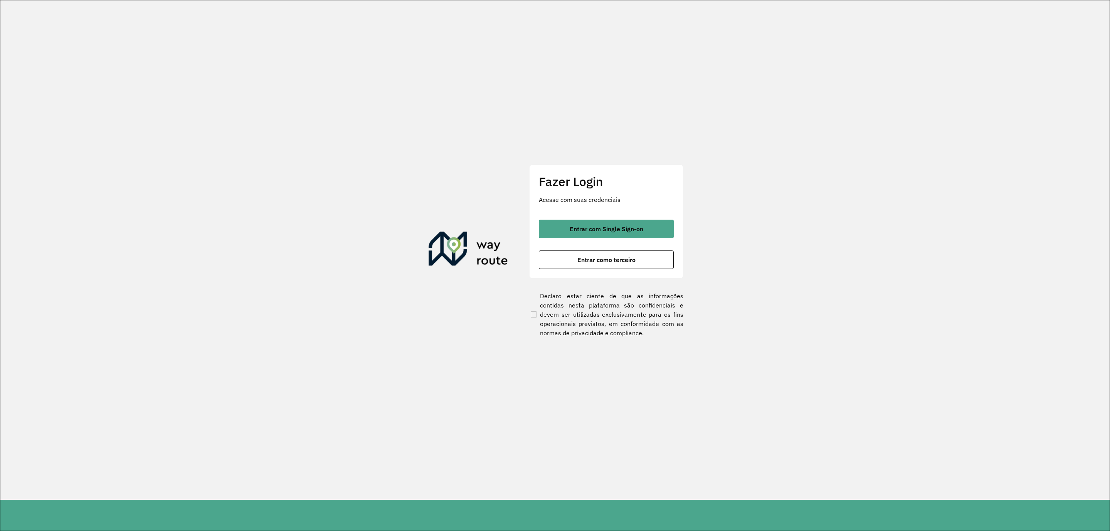 The image size is (1110, 531). What do you see at coordinates (606, 182) in the screenshot?
I see `h2: Fazer Login` at bounding box center [606, 182].